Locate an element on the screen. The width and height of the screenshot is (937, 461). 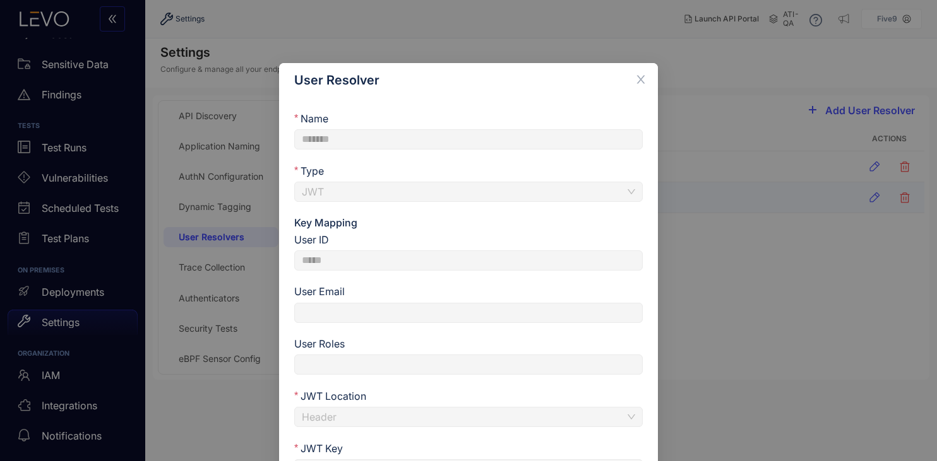
label: User Roles is located at coordinates (319, 344).